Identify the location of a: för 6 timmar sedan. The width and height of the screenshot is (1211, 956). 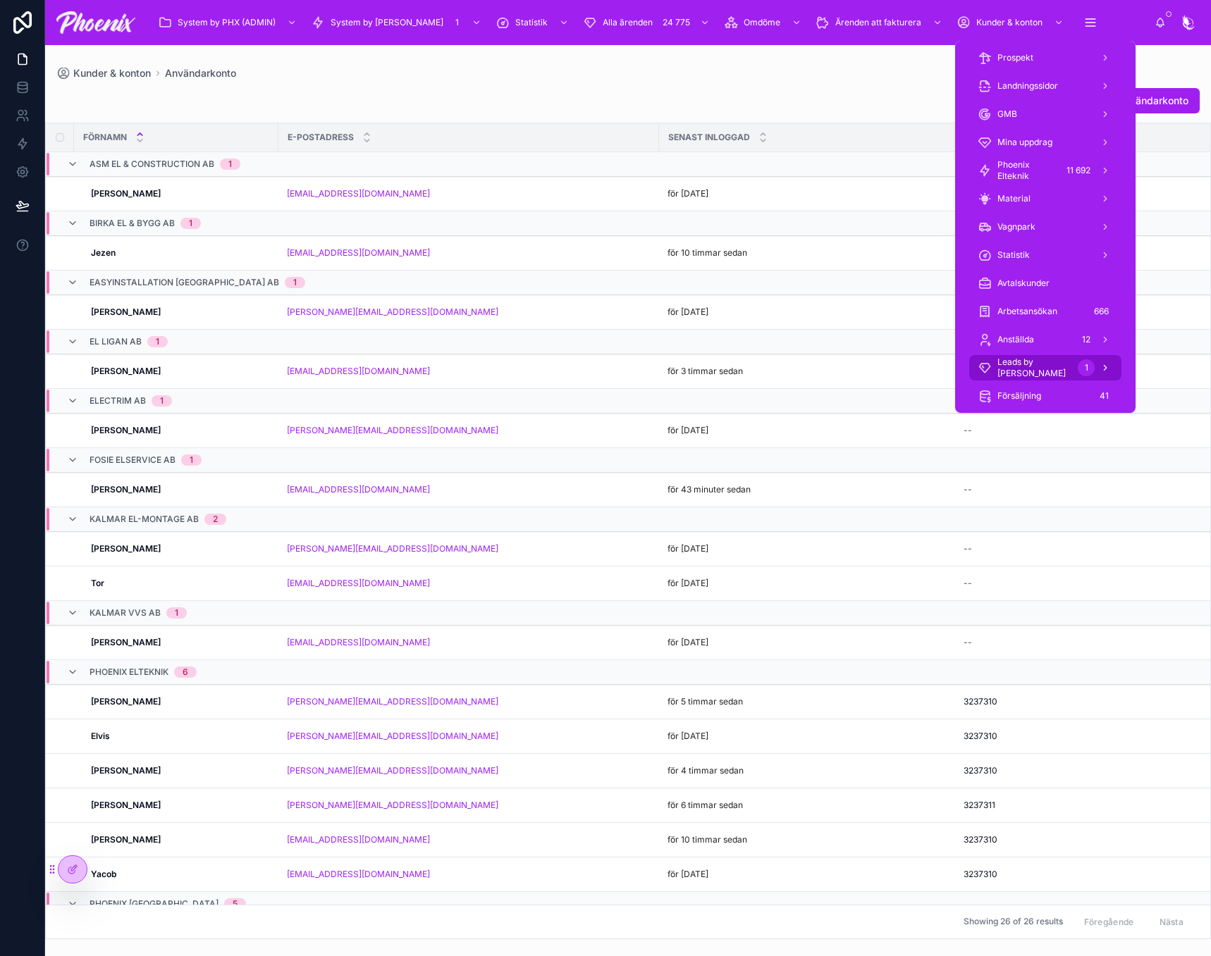
(808, 806).